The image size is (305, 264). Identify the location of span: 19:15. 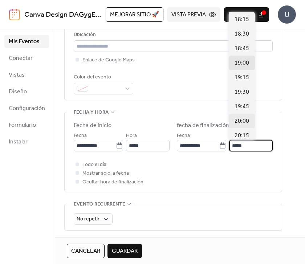
(242, 78).